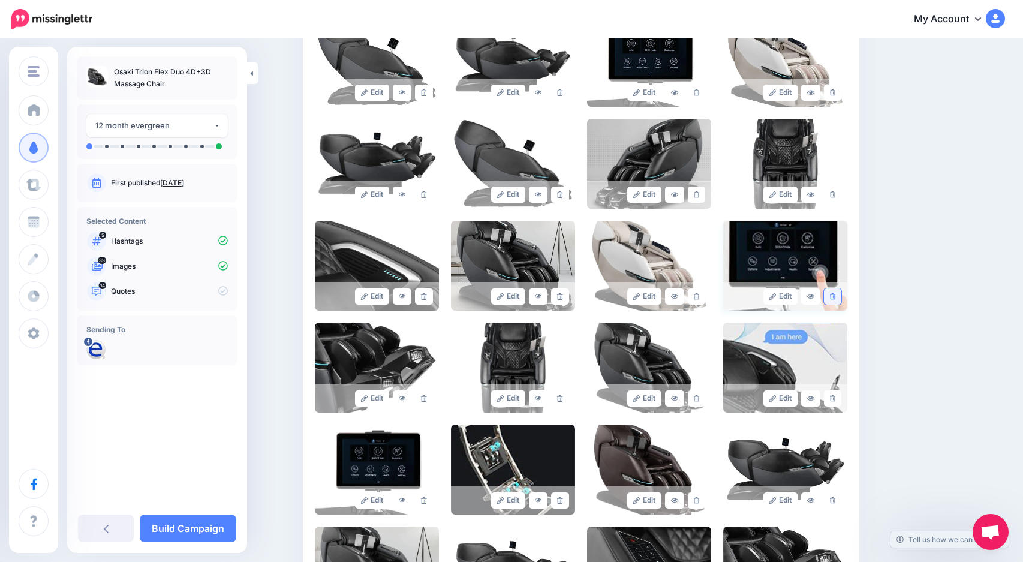  What do you see at coordinates (377, 368) in the screenshot?
I see `img: 890821b013919ad2c3ab63dafe763cd6_large.jpg` at bounding box center [377, 368].